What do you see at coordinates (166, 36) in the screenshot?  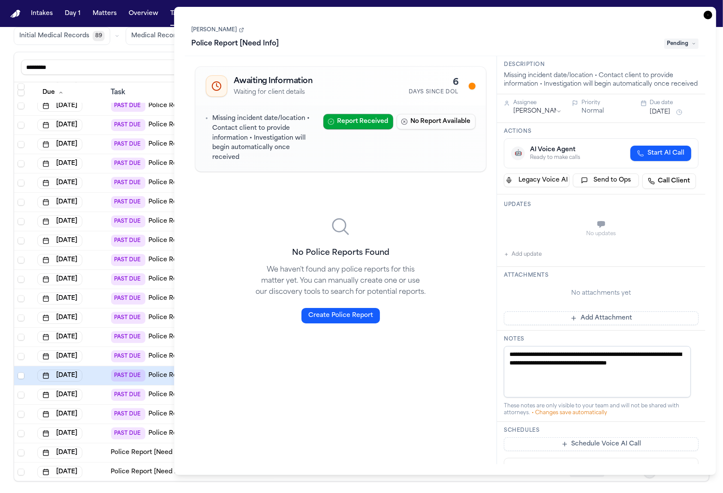 I see `button: Medical Records480` at bounding box center [166, 36].